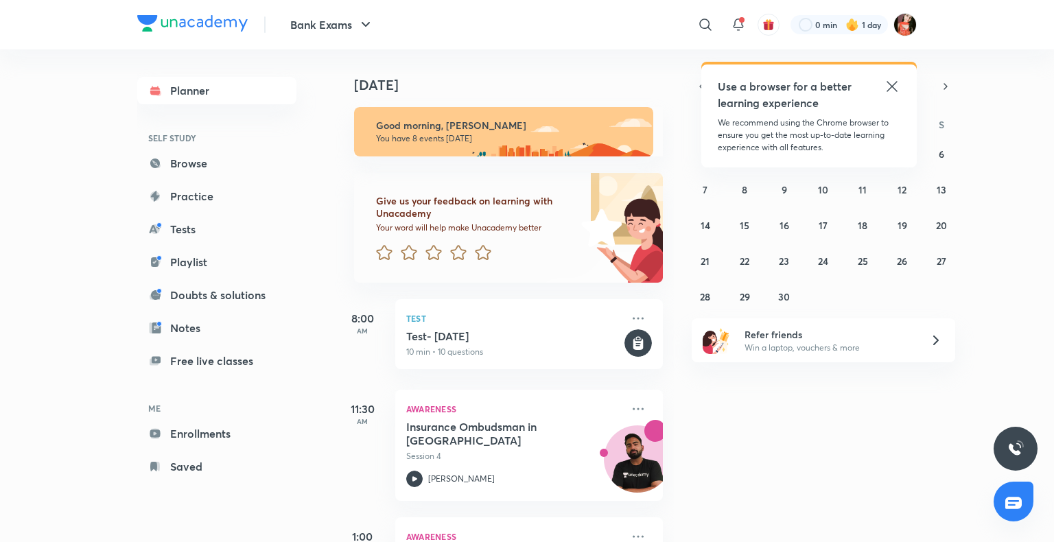 Image resolution: width=1054 pixels, height=542 pixels. I want to click on button: September 7, 2025, so click(705, 189).